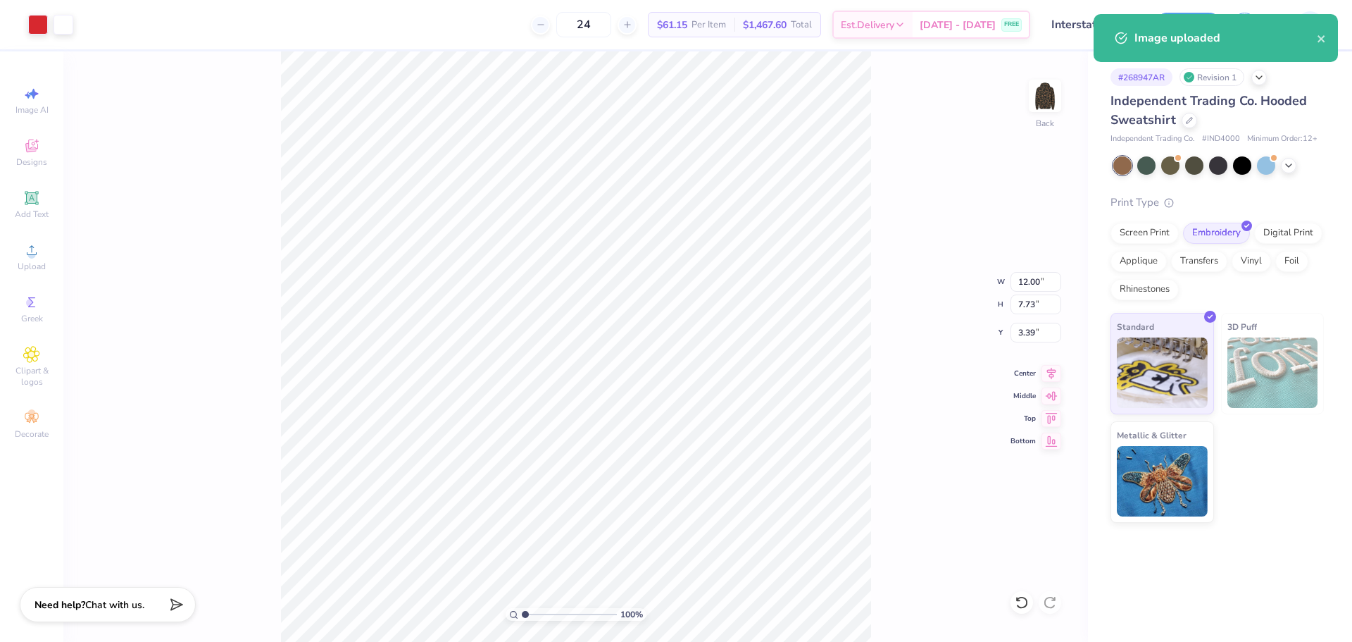 This screenshot has width=1352, height=642. What do you see at coordinates (1011, 25) in the screenshot?
I see `span: FREE` at bounding box center [1011, 25].